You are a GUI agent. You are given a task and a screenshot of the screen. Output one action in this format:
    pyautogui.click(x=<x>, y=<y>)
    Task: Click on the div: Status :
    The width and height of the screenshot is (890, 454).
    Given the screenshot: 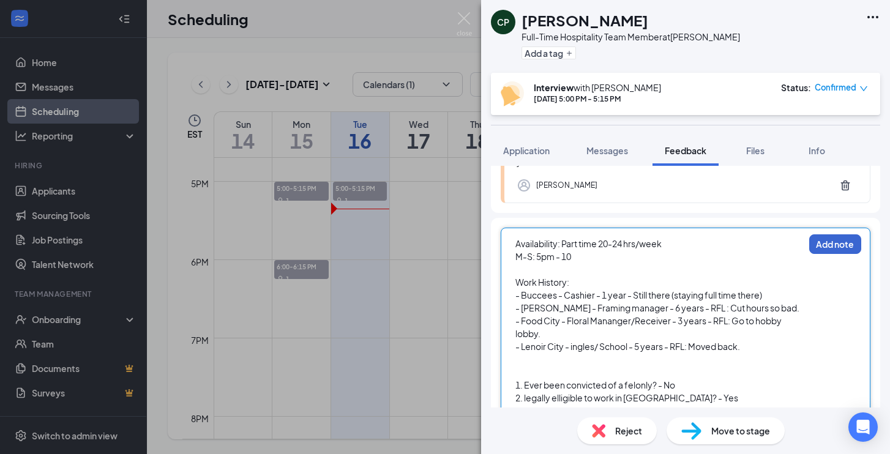 What is the action you would take?
    pyautogui.click(x=796, y=88)
    